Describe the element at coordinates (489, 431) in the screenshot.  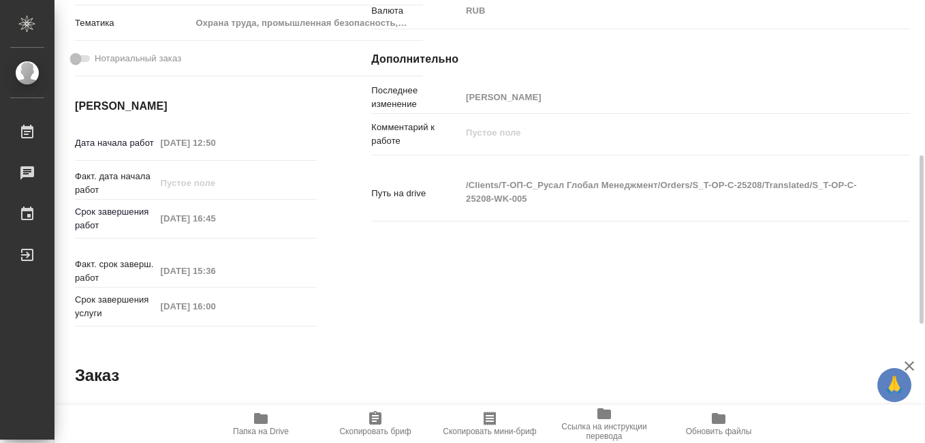
I see `span: Скопировать мини-бриф` at that location.